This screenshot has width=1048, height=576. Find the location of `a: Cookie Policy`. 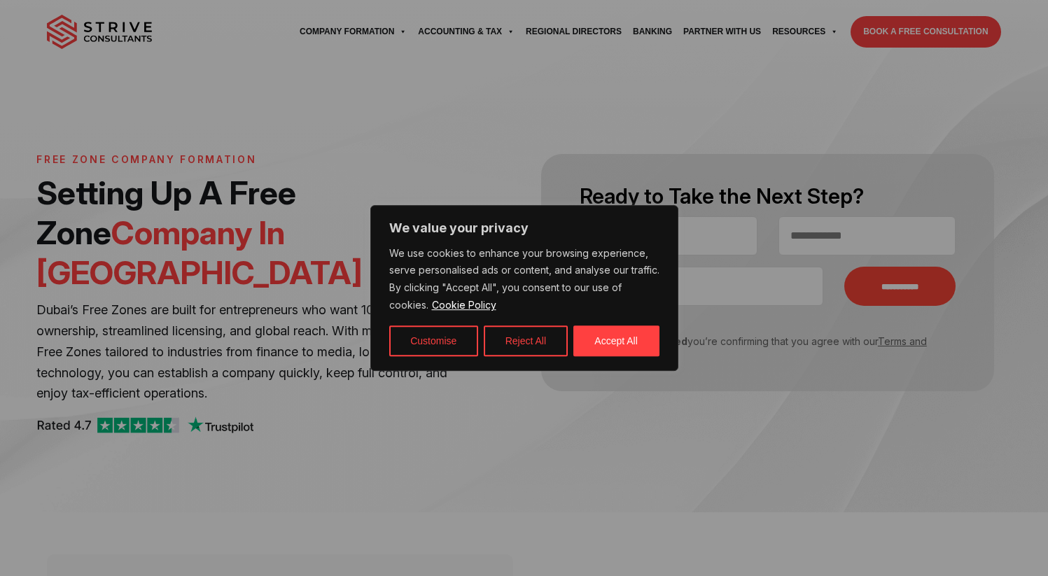

a: Cookie Policy is located at coordinates (464, 305).